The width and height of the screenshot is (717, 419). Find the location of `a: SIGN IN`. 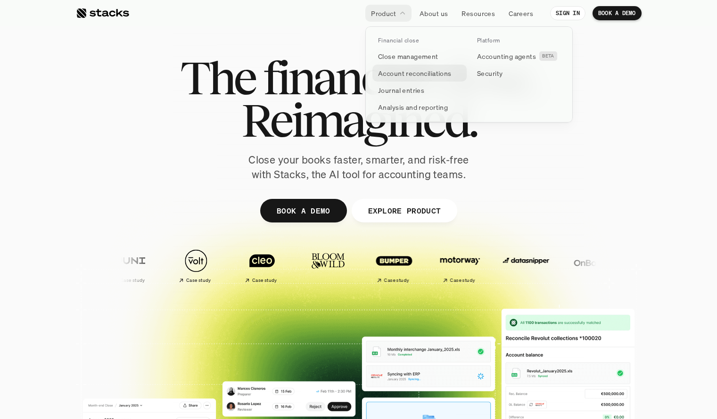

a: SIGN IN is located at coordinates (568, 13).